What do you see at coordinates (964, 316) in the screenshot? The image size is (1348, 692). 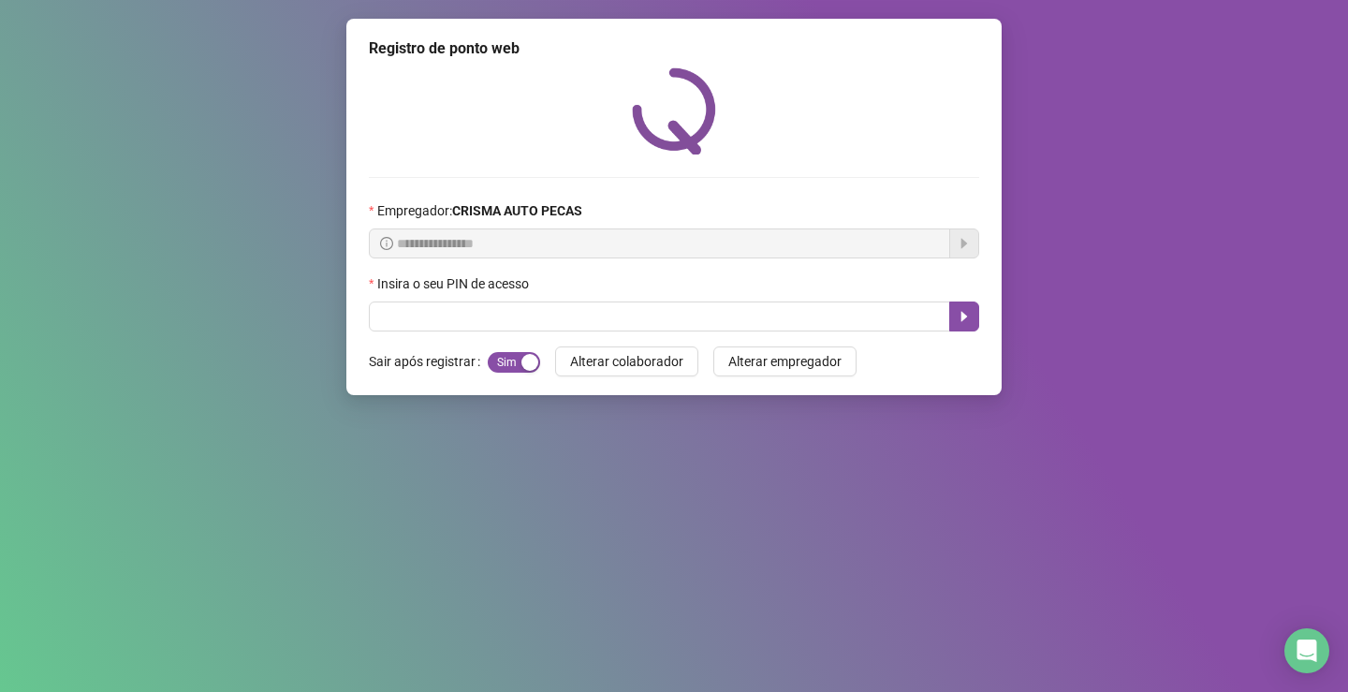 I see `span: caret-right` at bounding box center [964, 316].